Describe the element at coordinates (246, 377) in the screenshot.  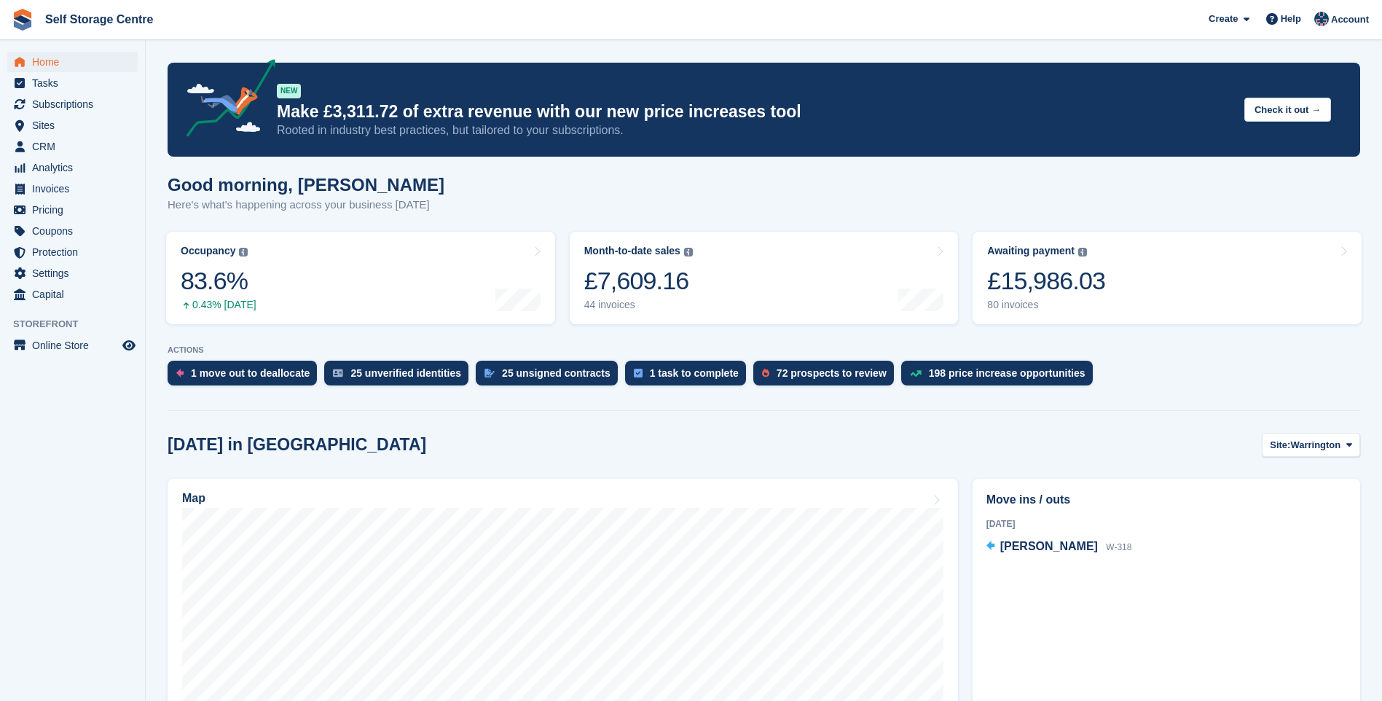
I see `a: 1 move out to deallocate` at that location.